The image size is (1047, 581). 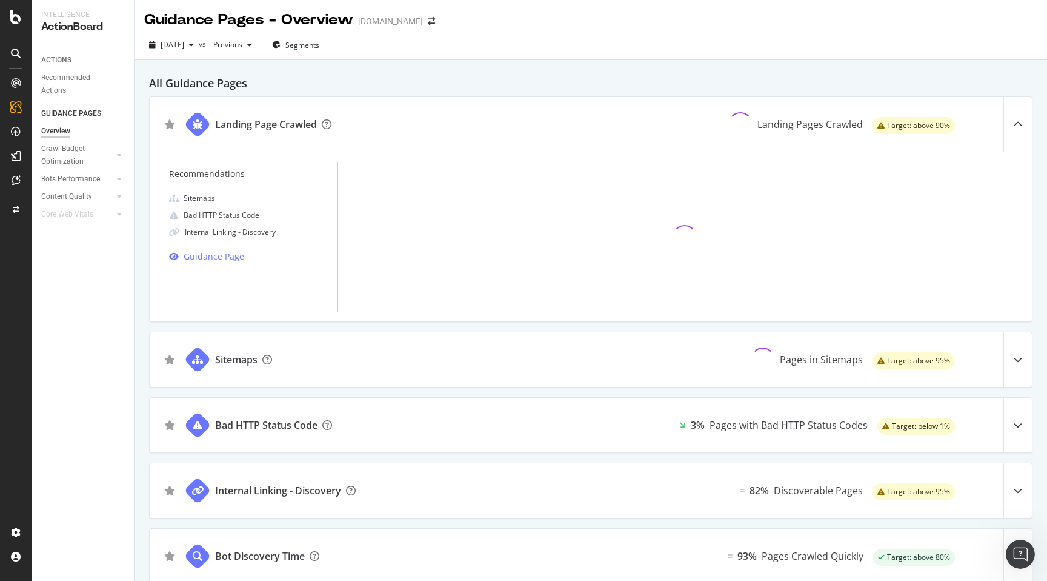 What do you see at coordinates (172, 44) in the screenshot?
I see `span: 2025 Sep. 25th` at bounding box center [172, 44].